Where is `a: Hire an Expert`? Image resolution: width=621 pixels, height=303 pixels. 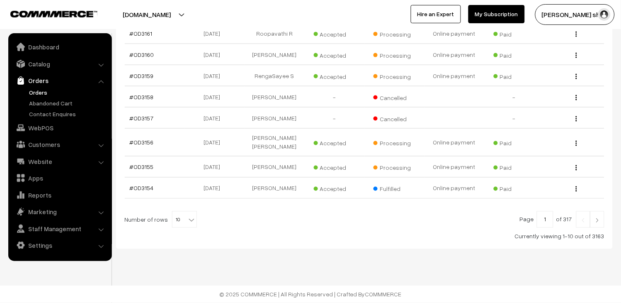
a: Hire an Expert is located at coordinates (436, 14).